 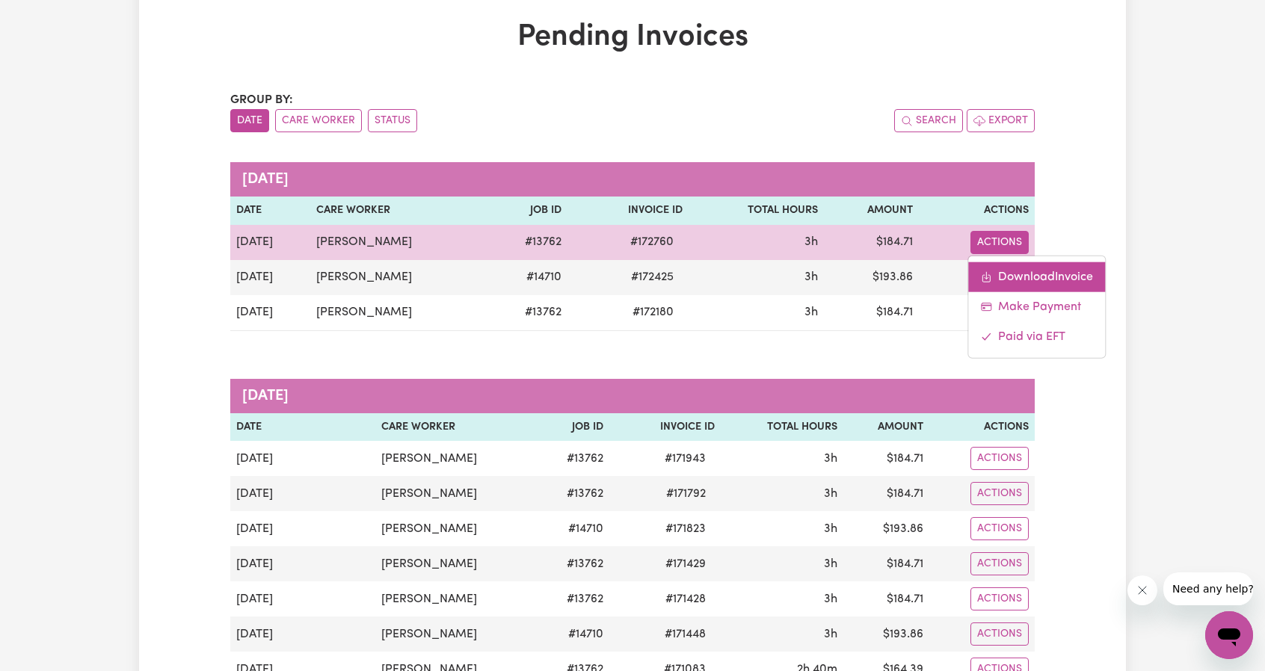 I want to click on span: # 172180, so click(x=652, y=312).